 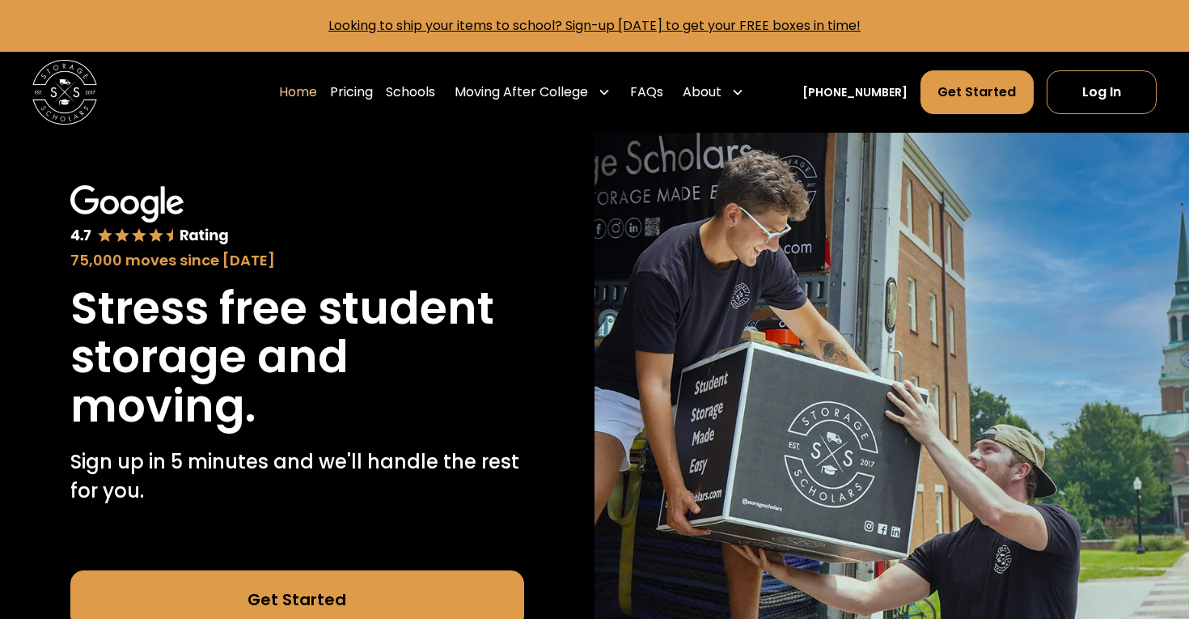 I want to click on a: home, so click(x=65, y=92).